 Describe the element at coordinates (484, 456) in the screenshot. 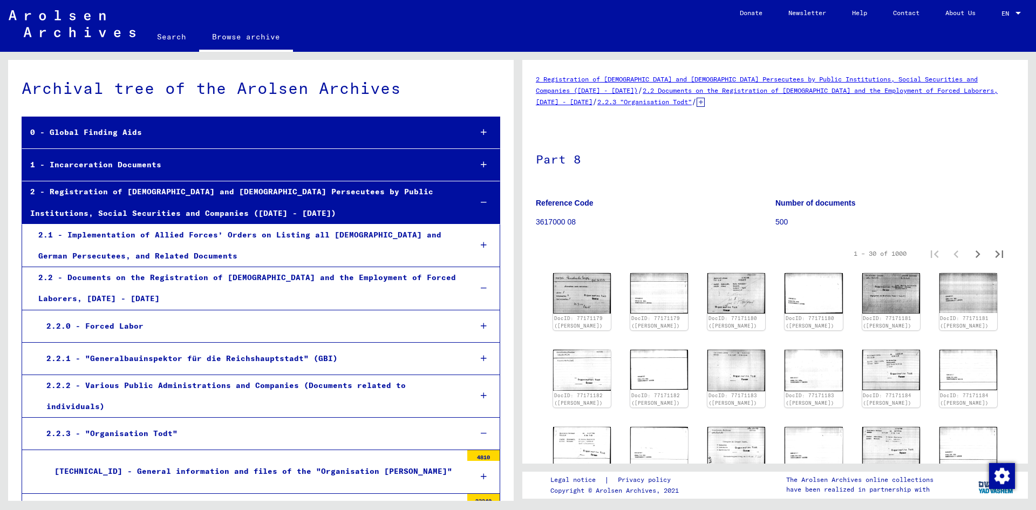

I see `div: 4810` at that location.